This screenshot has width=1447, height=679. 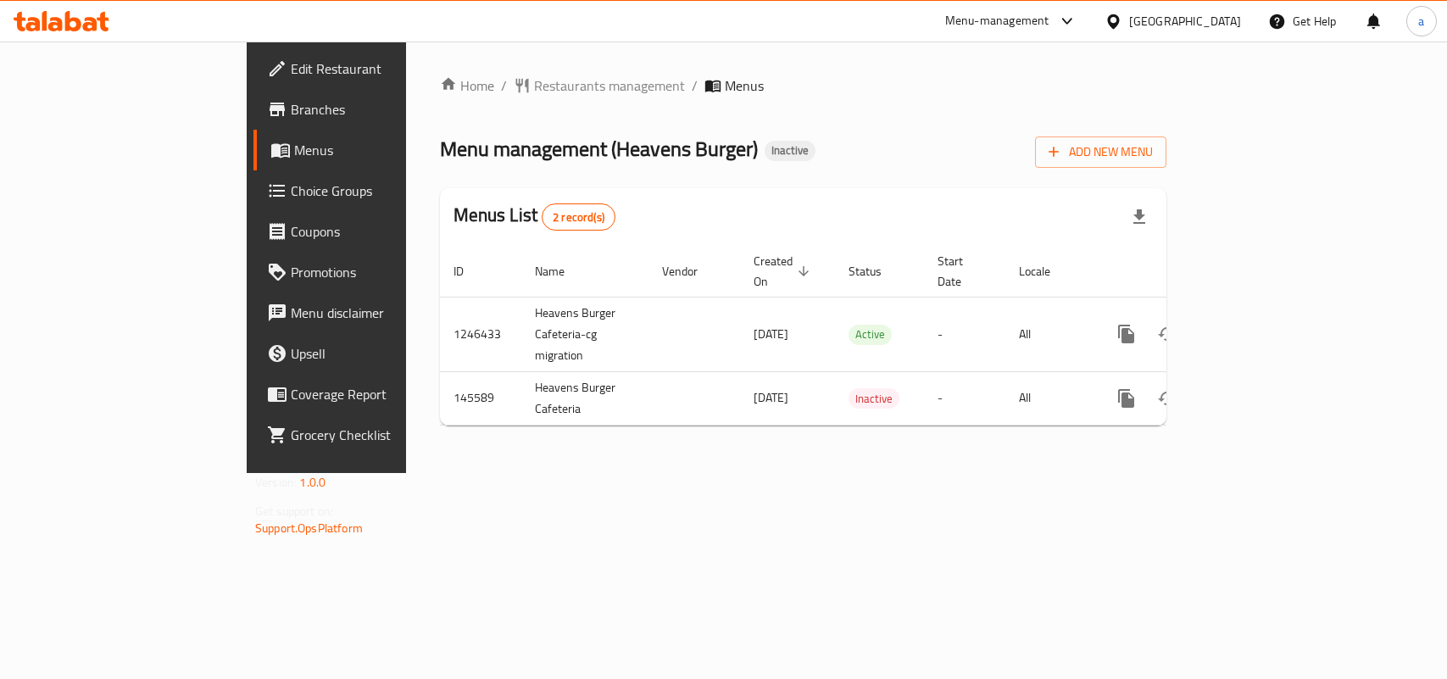 I want to click on a: Coverage Report, so click(x=370, y=394).